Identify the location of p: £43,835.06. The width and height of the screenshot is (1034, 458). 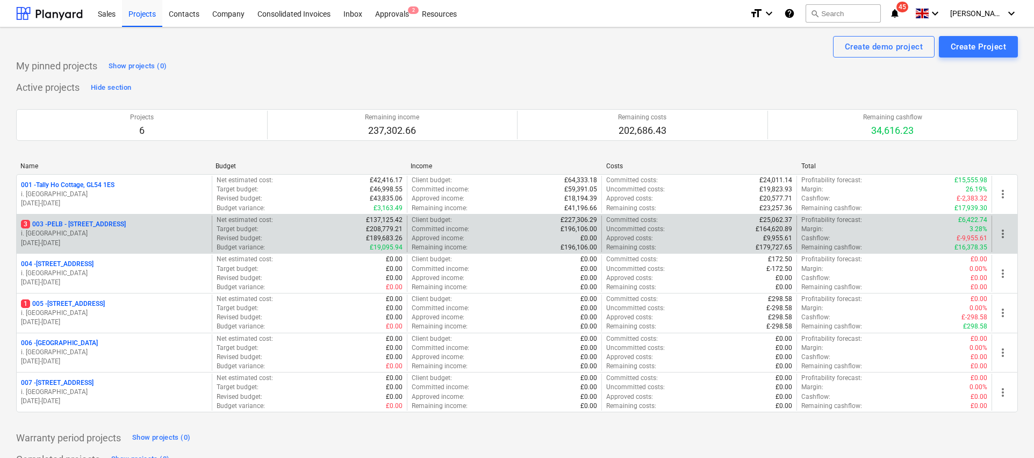
(386, 198).